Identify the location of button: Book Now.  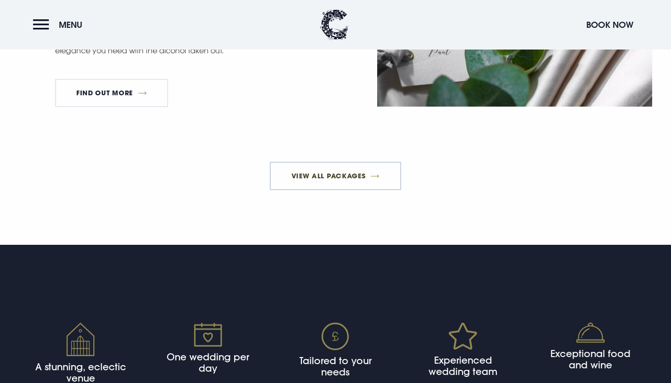
(610, 24).